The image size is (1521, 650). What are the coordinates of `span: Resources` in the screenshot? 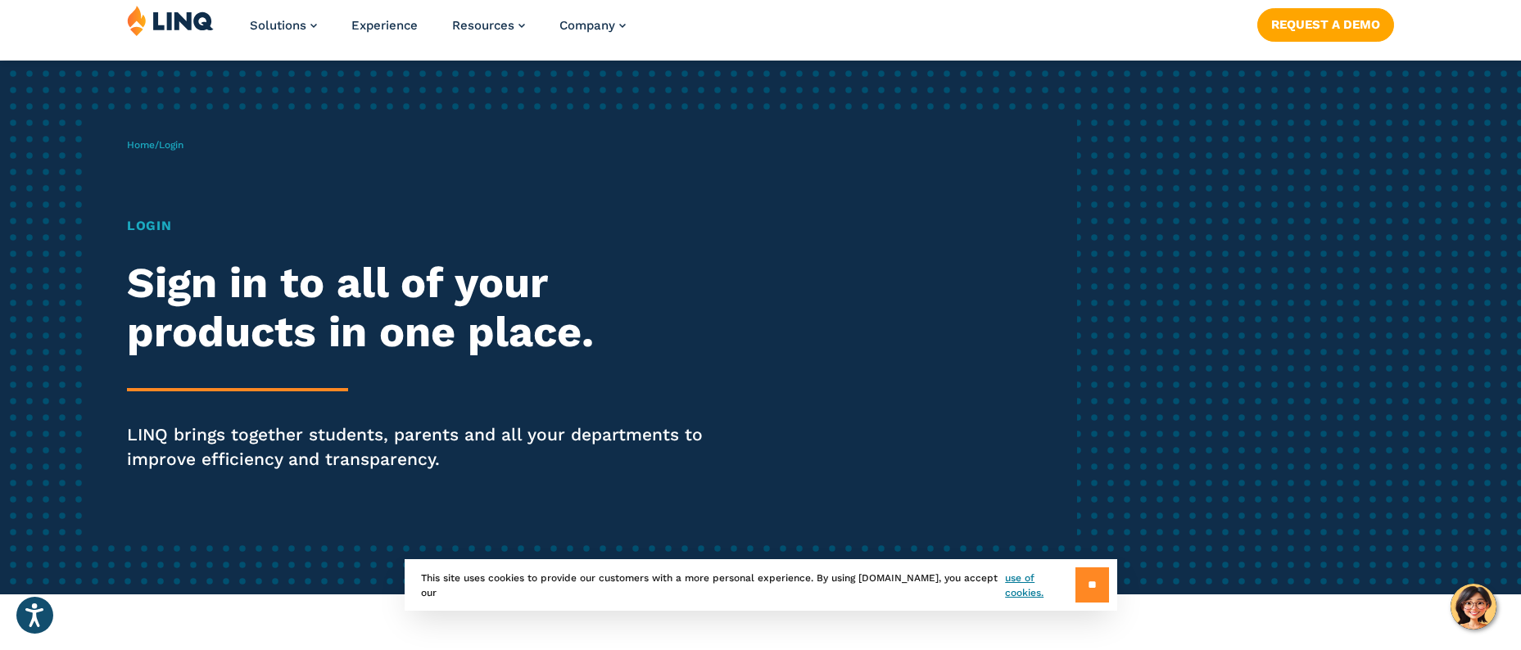 It's located at (483, 25).